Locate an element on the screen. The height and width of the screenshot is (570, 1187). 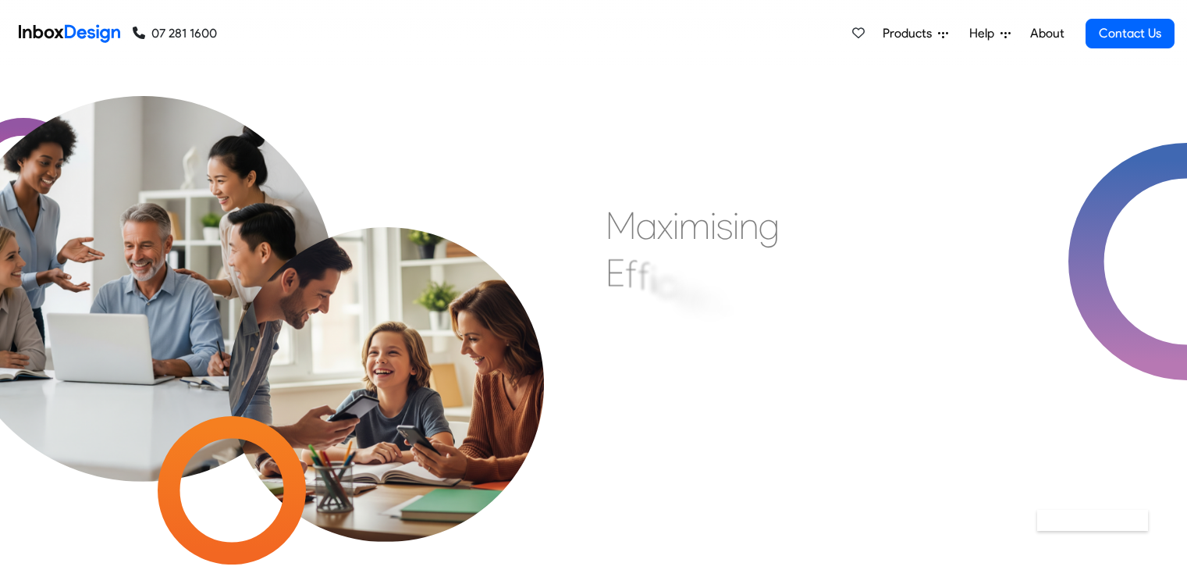
a: Contact Us is located at coordinates (1130, 34).